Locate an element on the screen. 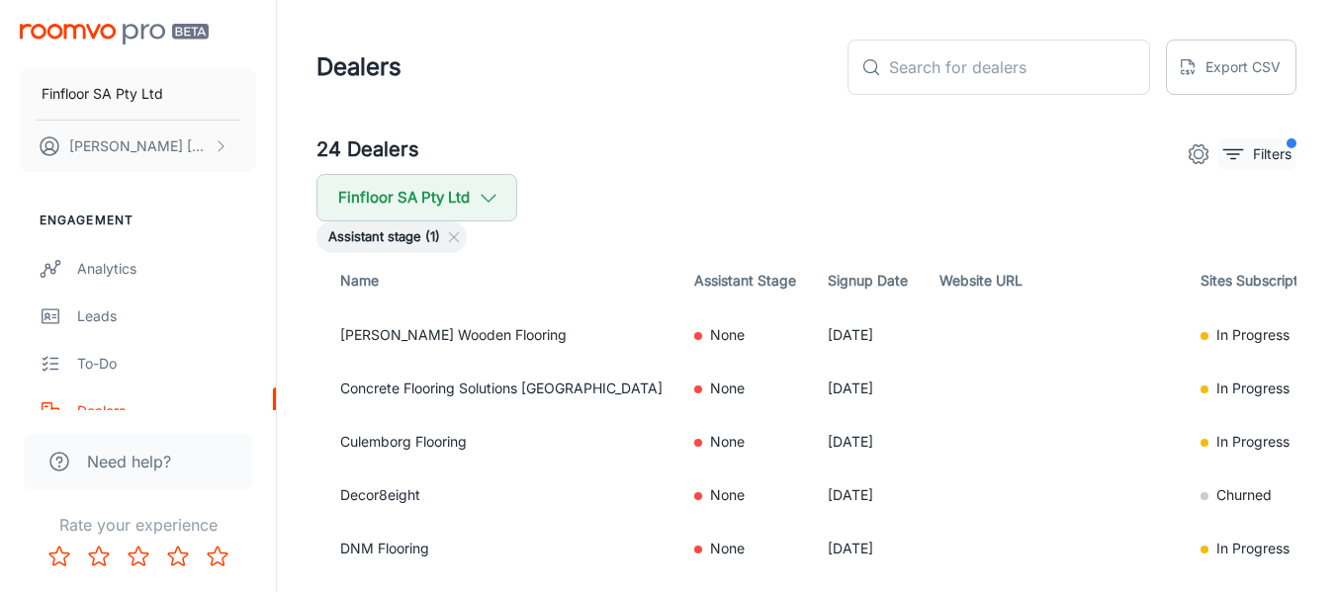 The height and width of the screenshot is (592, 1336). p: Finfloor SA Pty Ltd is located at coordinates (102, 94).